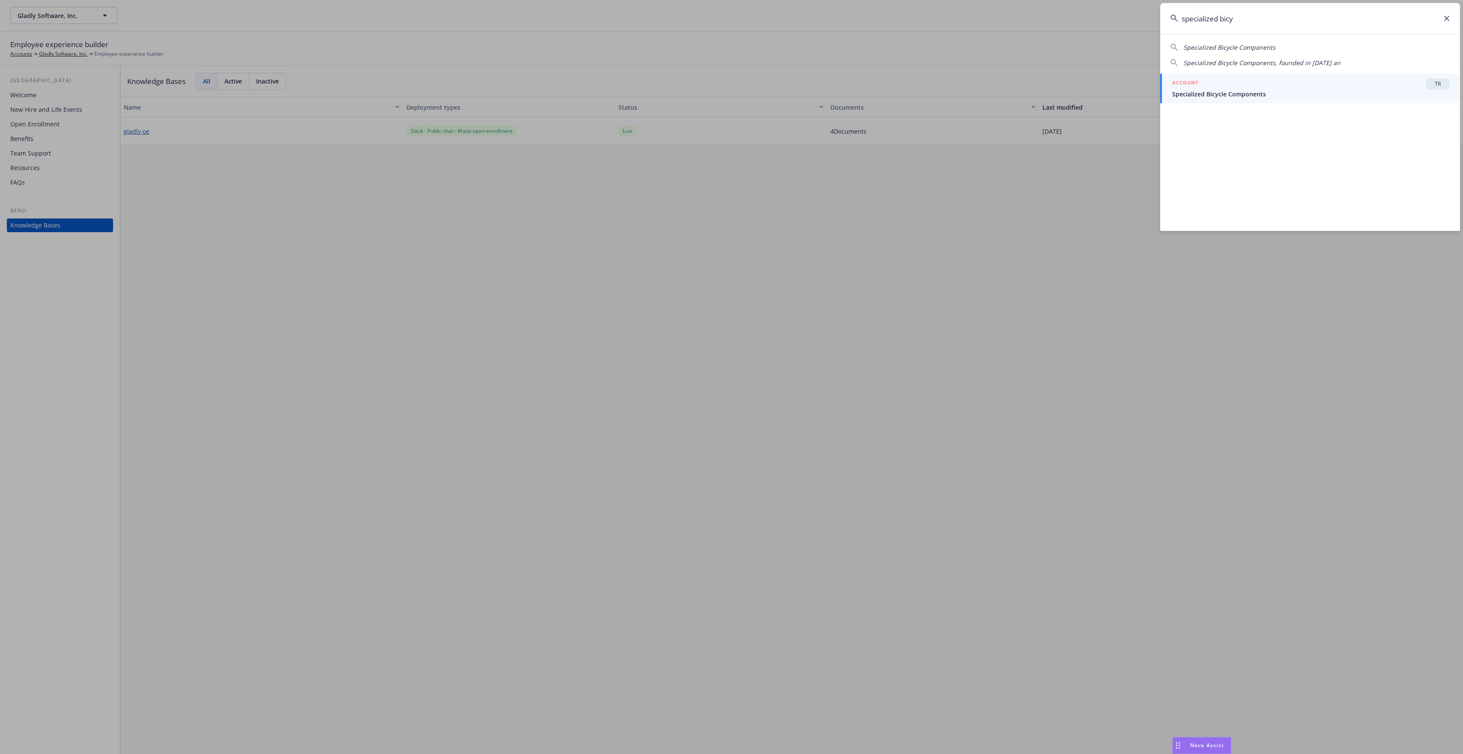 The image size is (1463, 754). What do you see at coordinates (1185, 84) in the screenshot?
I see `h5: ACCOUNT` at bounding box center [1185, 84].